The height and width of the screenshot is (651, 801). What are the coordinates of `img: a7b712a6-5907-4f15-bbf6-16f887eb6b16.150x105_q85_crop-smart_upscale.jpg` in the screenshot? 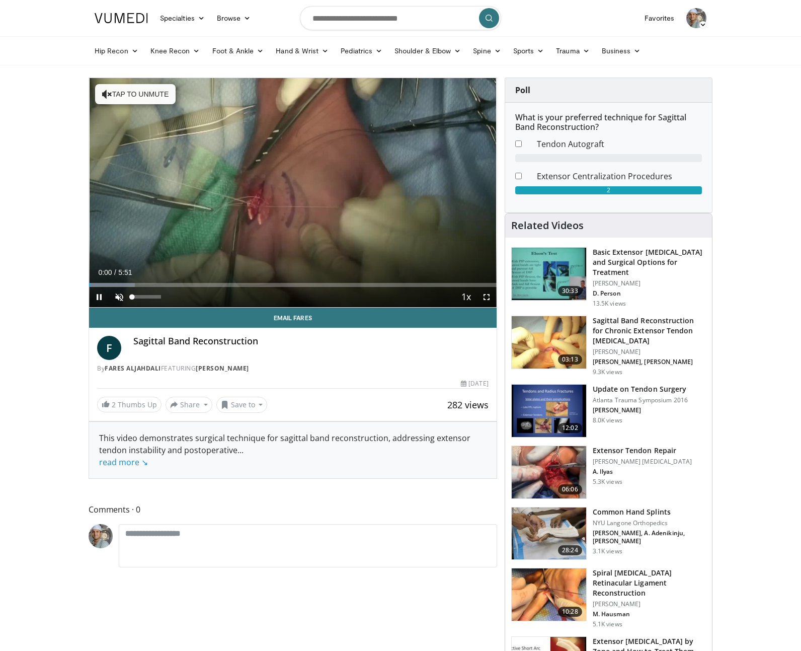 It's located at (549, 595).